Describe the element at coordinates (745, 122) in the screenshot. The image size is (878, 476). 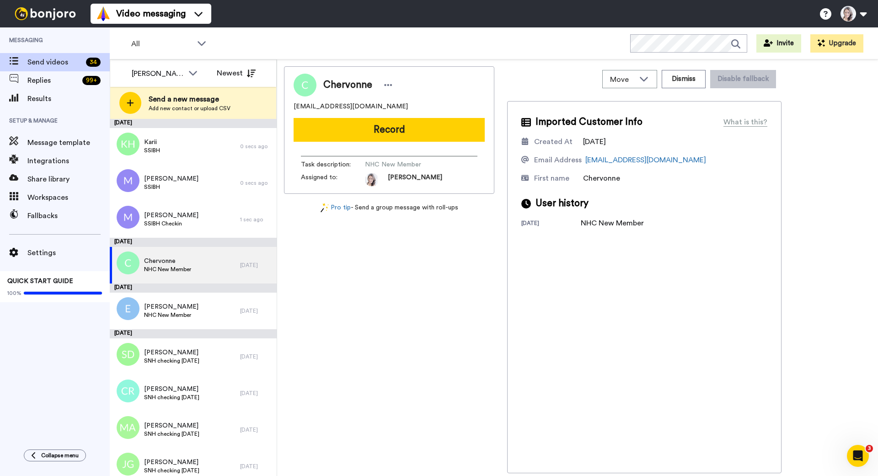
I see `div: What is this?` at that location.